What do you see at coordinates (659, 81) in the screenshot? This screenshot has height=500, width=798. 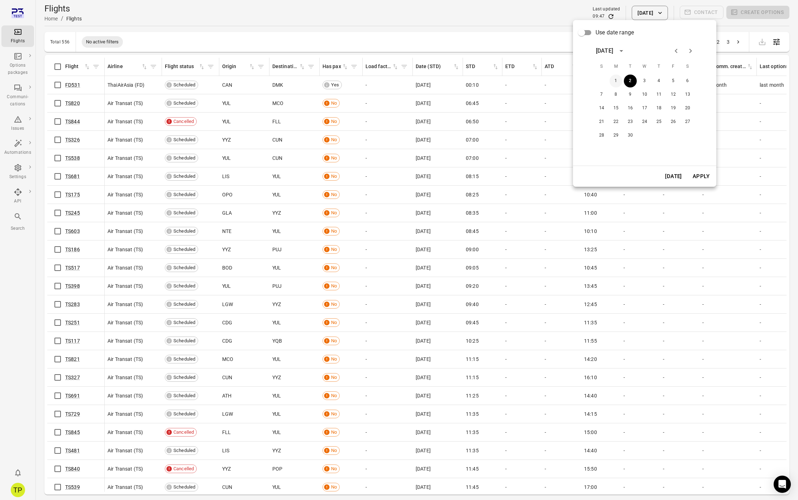 I see `button: 4` at bounding box center [659, 81].